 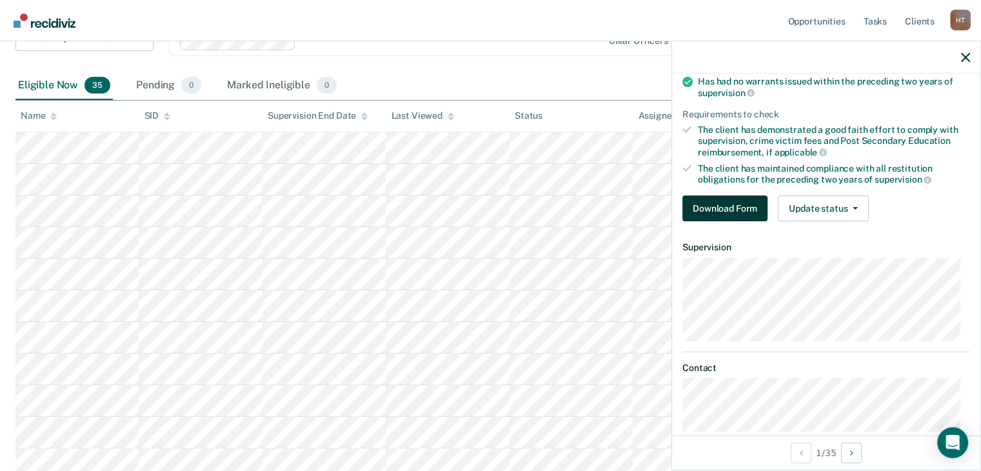 What do you see at coordinates (827, 247) in the screenshot?
I see `dt: Supervision` at bounding box center [827, 247].